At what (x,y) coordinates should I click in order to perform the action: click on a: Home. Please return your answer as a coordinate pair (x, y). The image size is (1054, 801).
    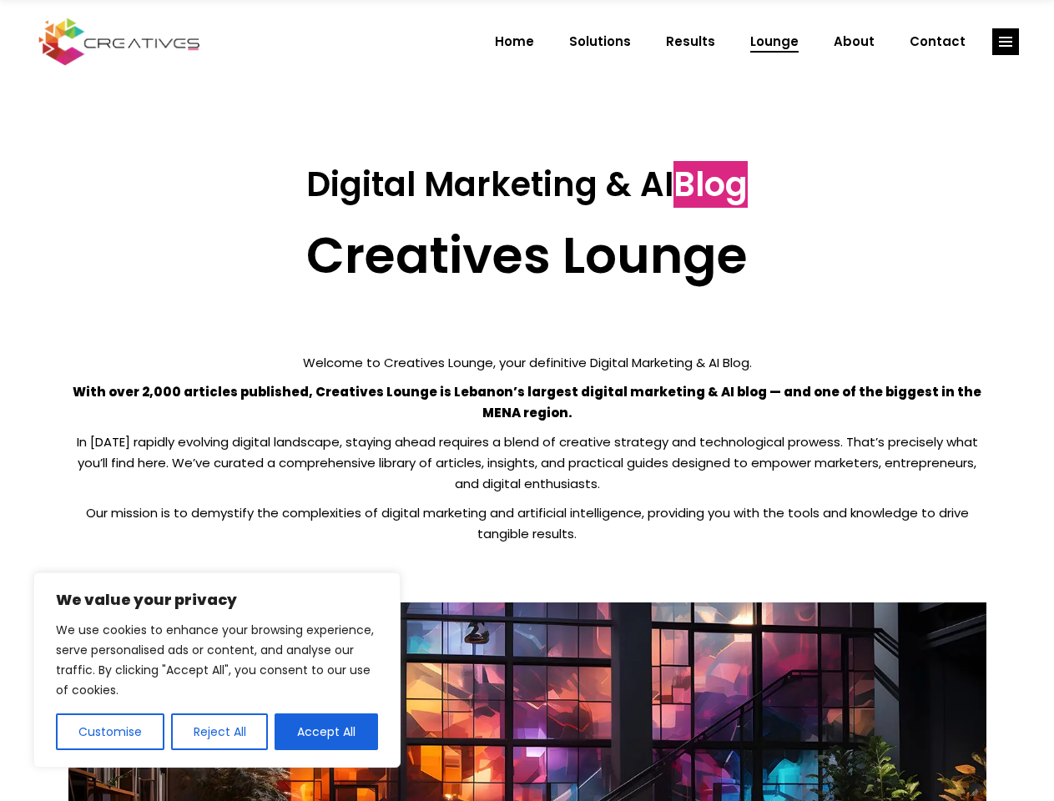
    Looking at the image, I should click on (514, 42).